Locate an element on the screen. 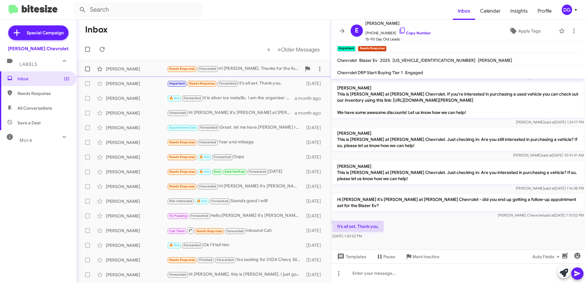  div: Oops is located at coordinates (235, 157).